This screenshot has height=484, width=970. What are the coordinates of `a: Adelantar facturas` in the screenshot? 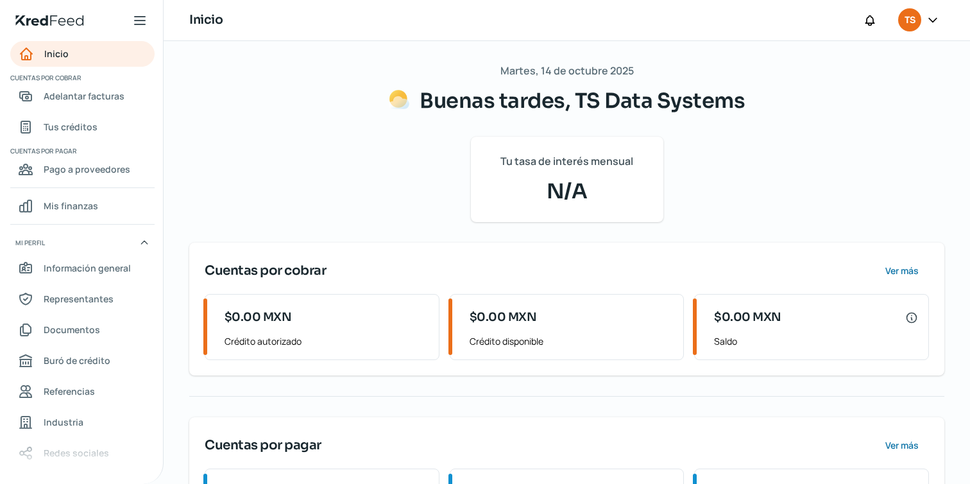 It's located at (82, 96).